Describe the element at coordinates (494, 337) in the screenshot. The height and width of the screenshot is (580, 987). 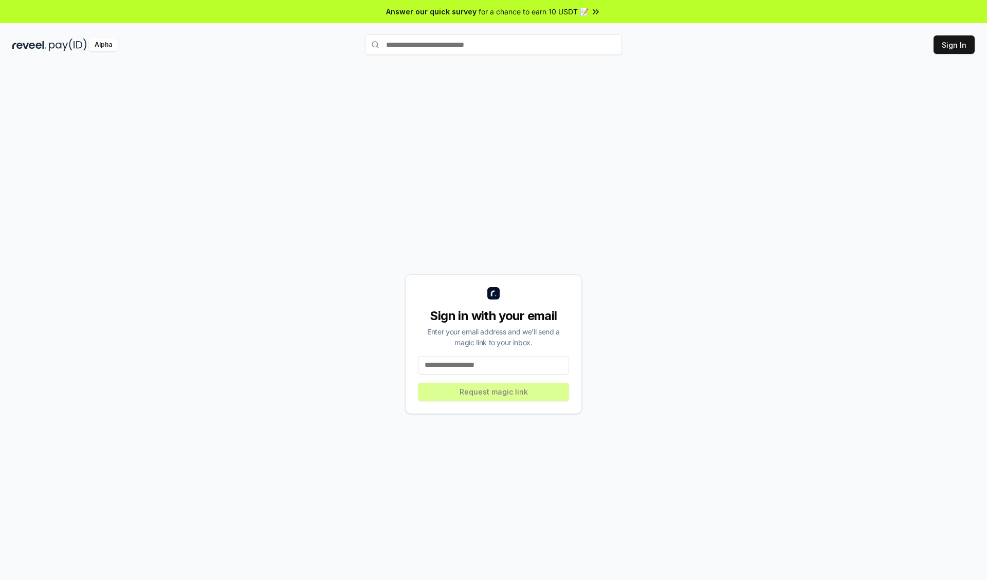
I see `div: Enter your email address and we’ll send a magic link to your inbox.` at that location.